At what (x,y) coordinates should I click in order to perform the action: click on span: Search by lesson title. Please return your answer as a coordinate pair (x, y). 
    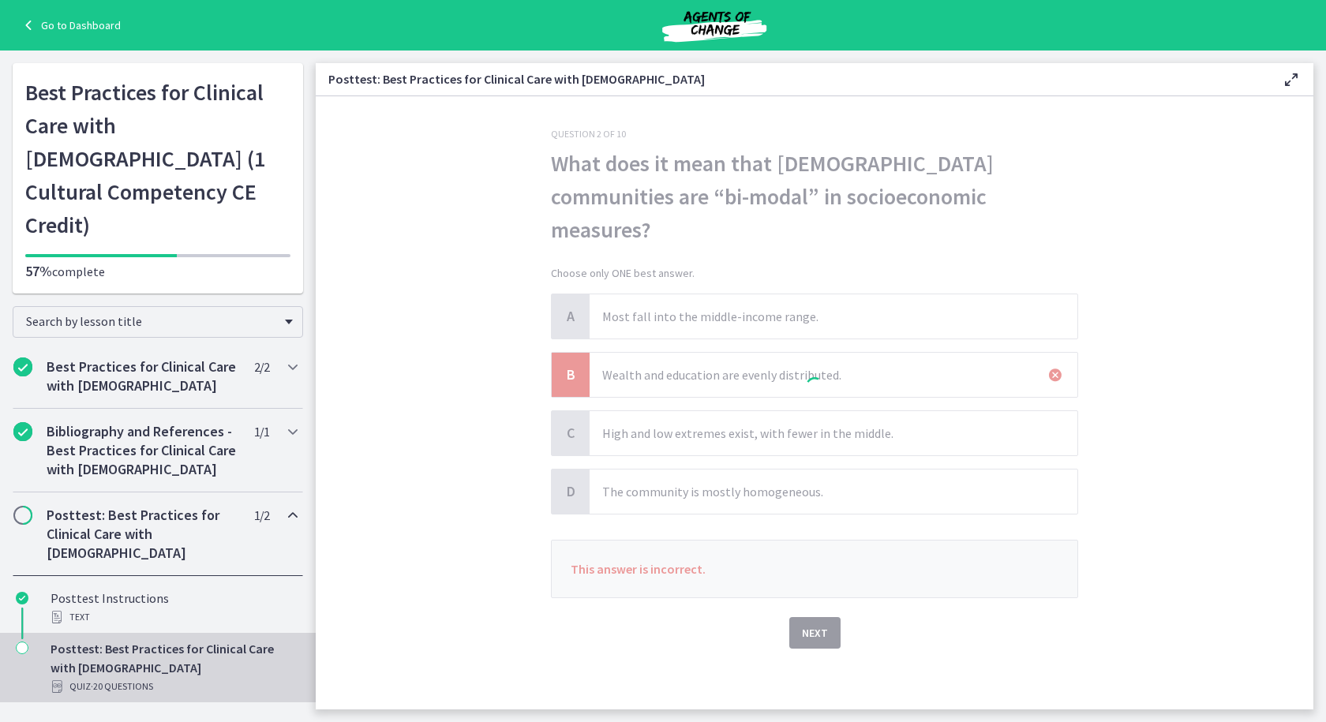
    Looking at the image, I should click on (152, 321).